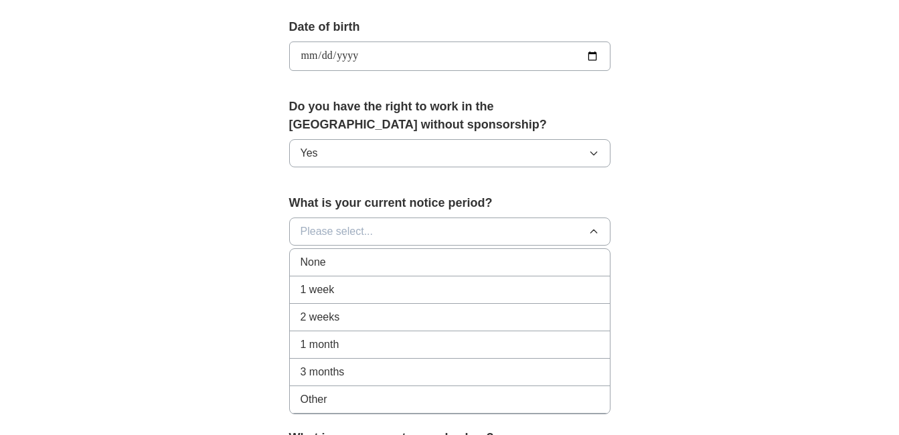 This screenshot has height=435, width=899. Describe the element at coordinates (320, 317) in the screenshot. I see `span: 2 weeks` at that location.